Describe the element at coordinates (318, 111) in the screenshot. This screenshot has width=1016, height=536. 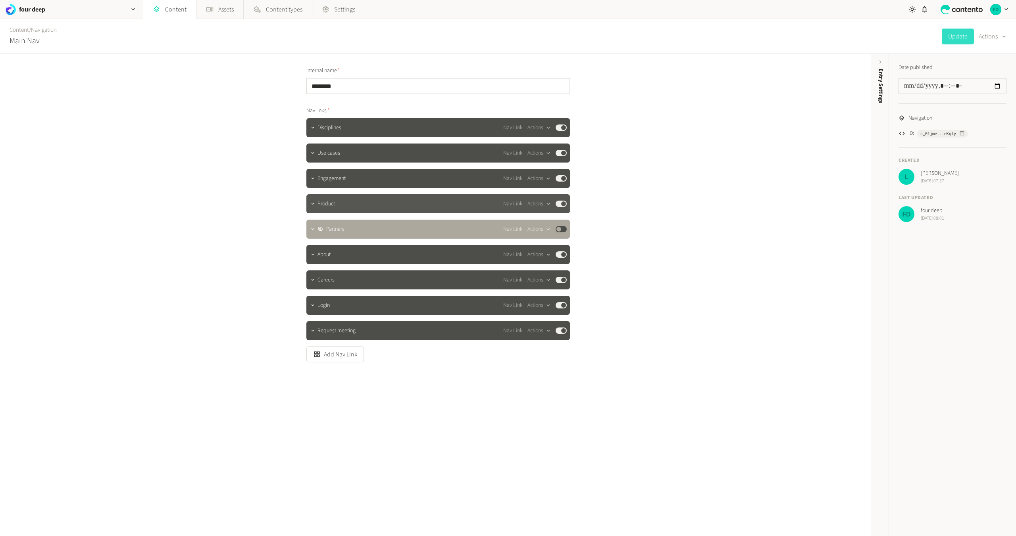
I see `span: Nav links` at that location.